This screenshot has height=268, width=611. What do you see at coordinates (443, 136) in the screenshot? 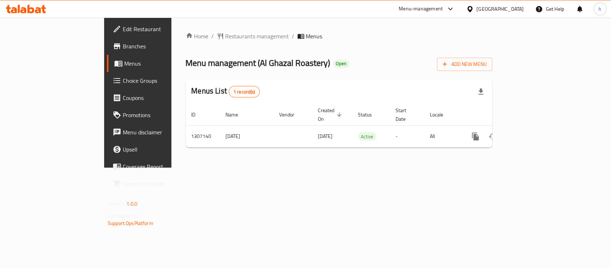
I see `td: All` at bounding box center [443, 136].